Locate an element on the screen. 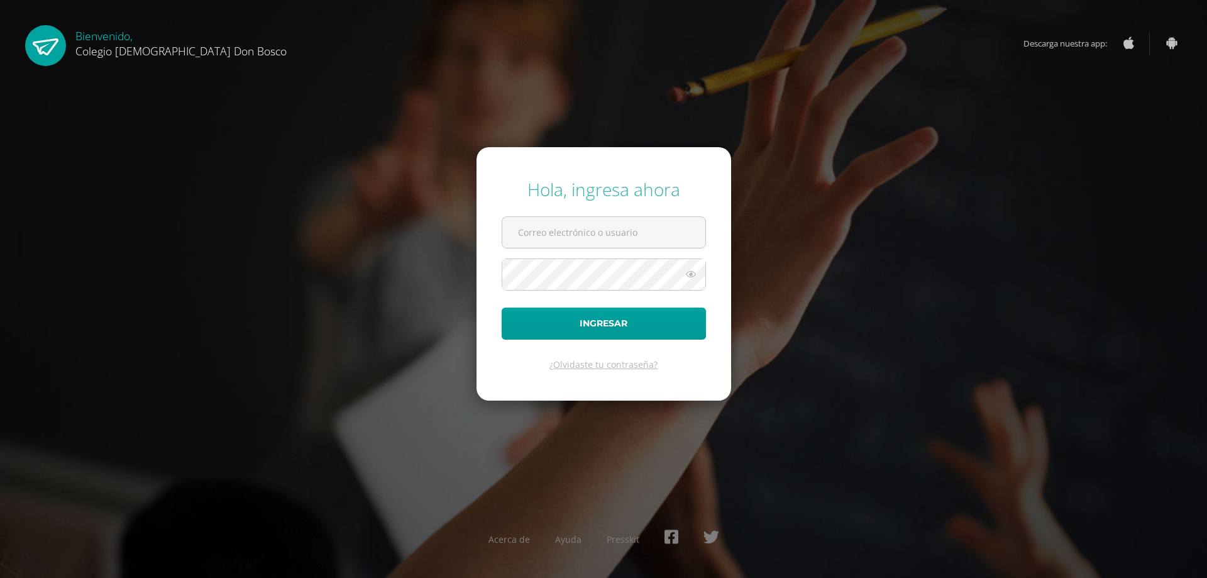 This screenshot has width=1207, height=578. button: Ingresar is located at coordinates (604, 323).